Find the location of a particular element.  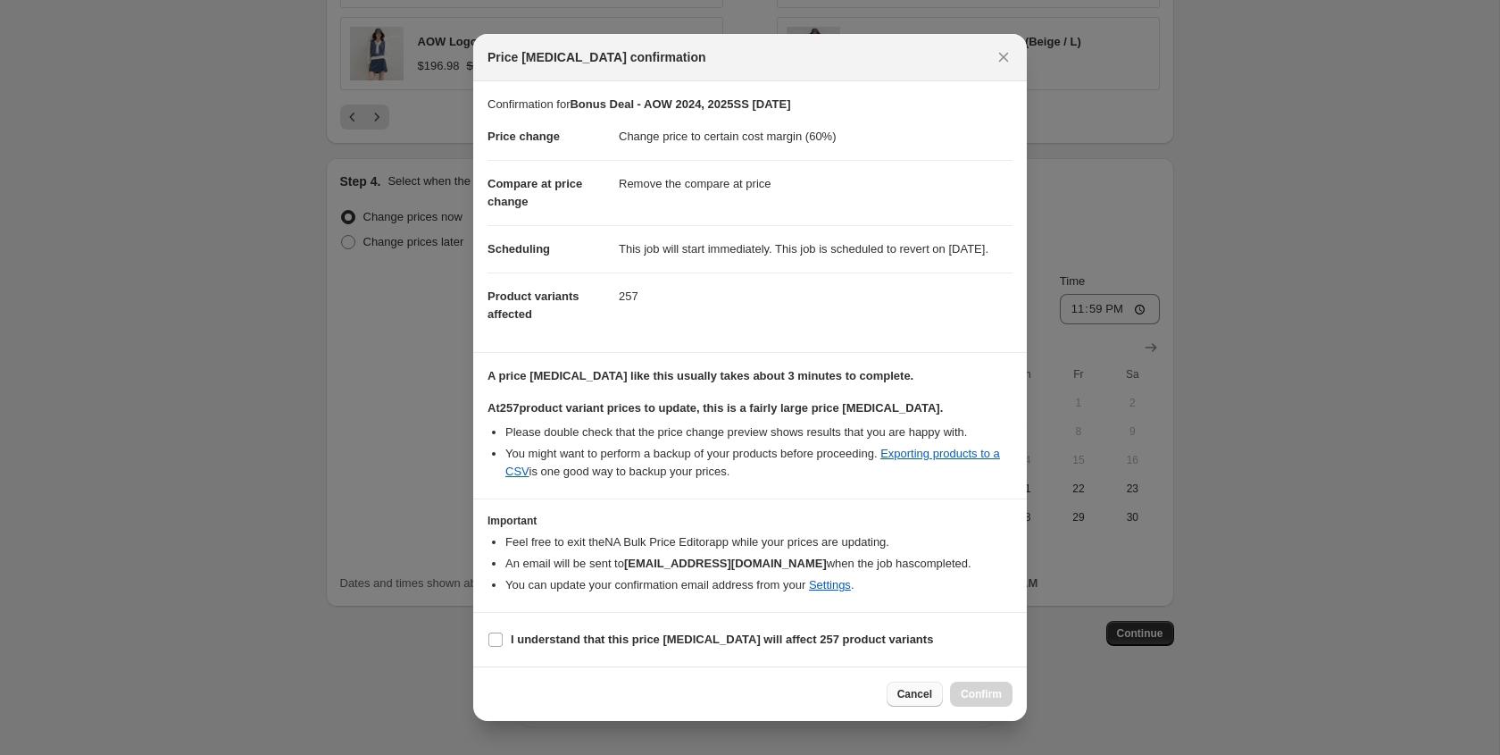

li: Please double check that the price change preview shows results that you are happy with. is located at coordinates (759, 432).